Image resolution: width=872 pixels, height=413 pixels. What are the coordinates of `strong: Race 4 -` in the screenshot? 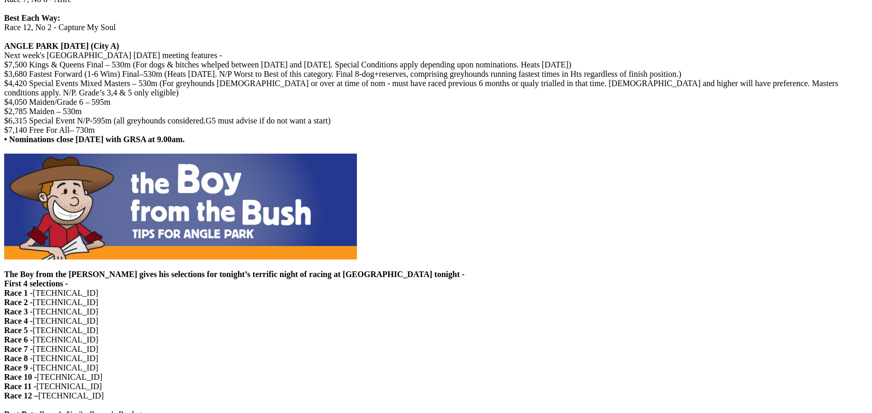 It's located at (18, 321).